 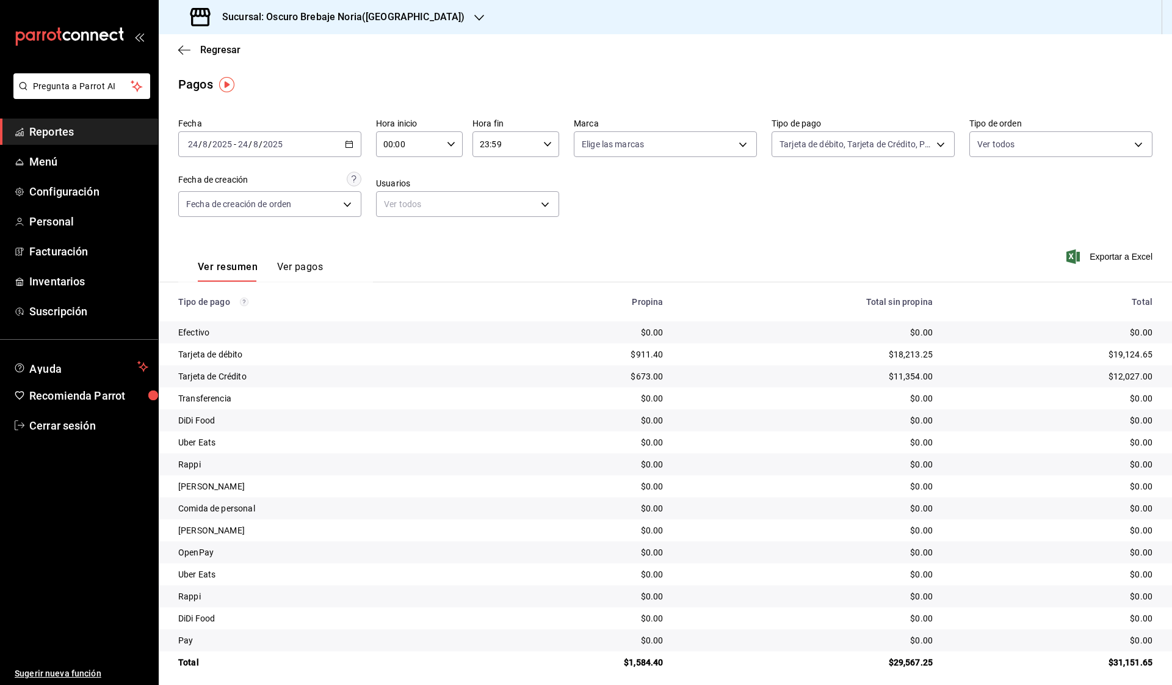 I want to click on div: Pagos, so click(x=195, y=84).